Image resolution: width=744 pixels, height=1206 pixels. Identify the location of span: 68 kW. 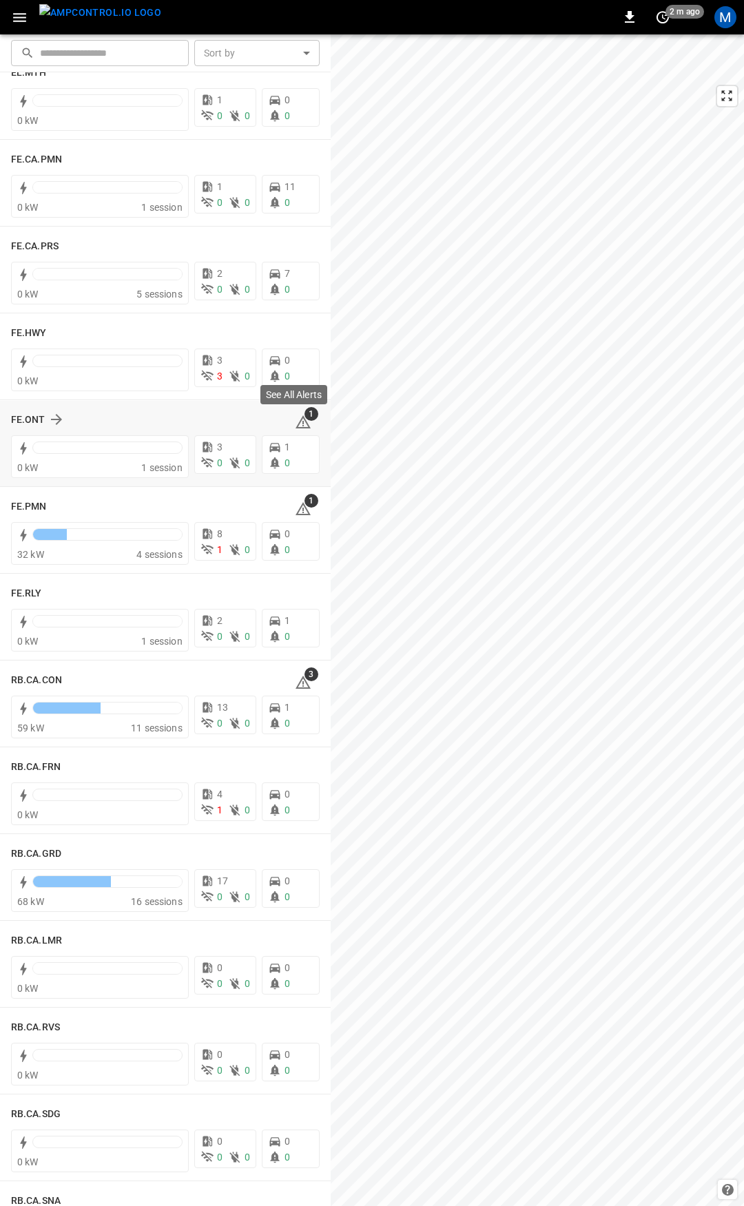
(30, 901).